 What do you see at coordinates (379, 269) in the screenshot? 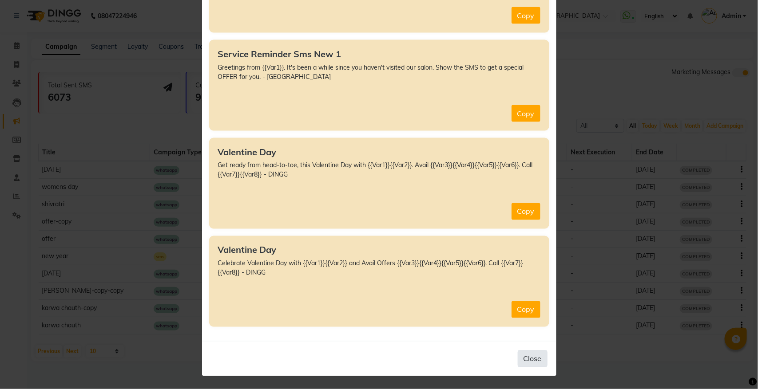
I see `p: Celebrate Valentine Day with {{Var1}}{{Var2}} and Avail Offers {{Var3}}{{Var4}}{{Var5}}{{Var6}}. ...` at bounding box center [379, 269].